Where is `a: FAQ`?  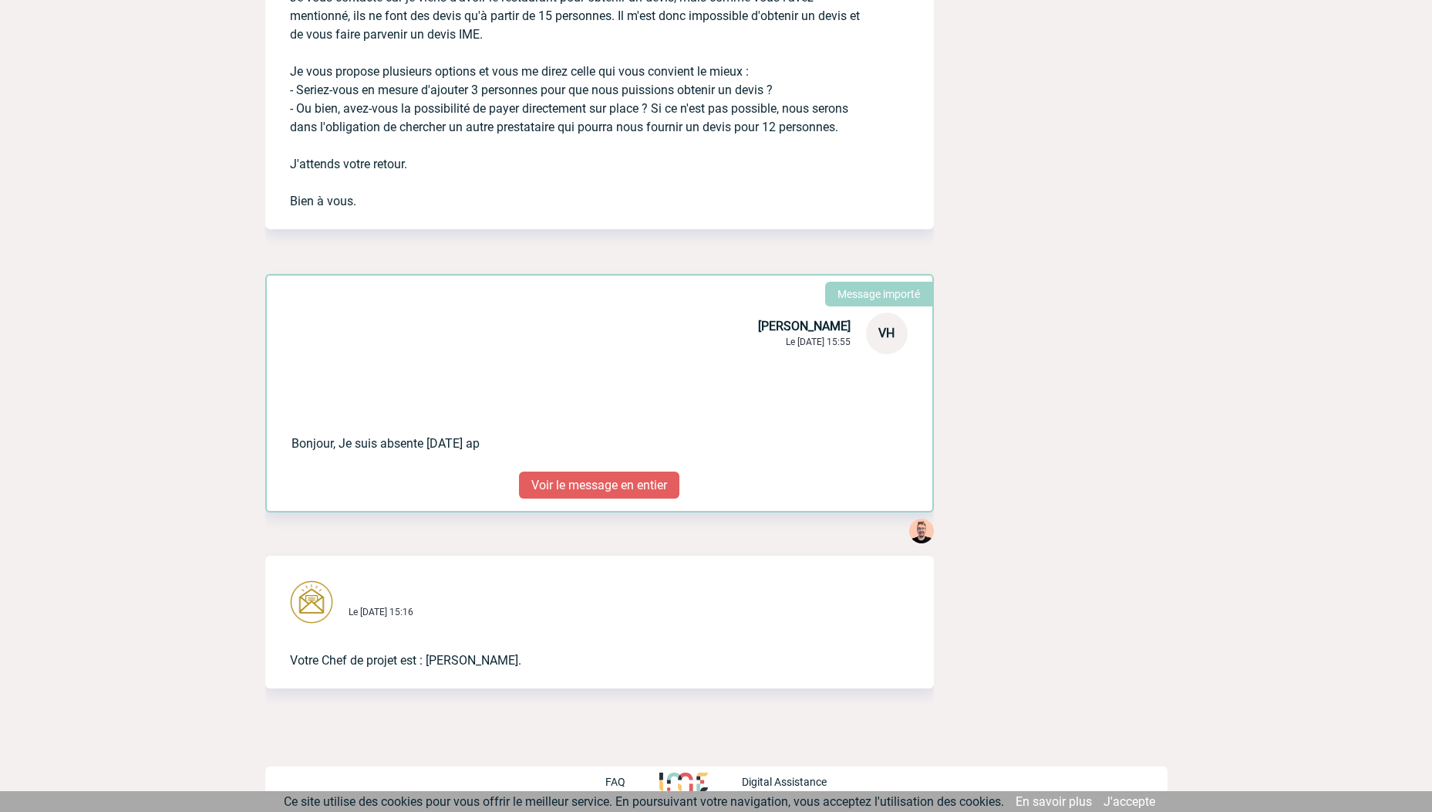
a: FAQ is located at coordinates (633, 780).